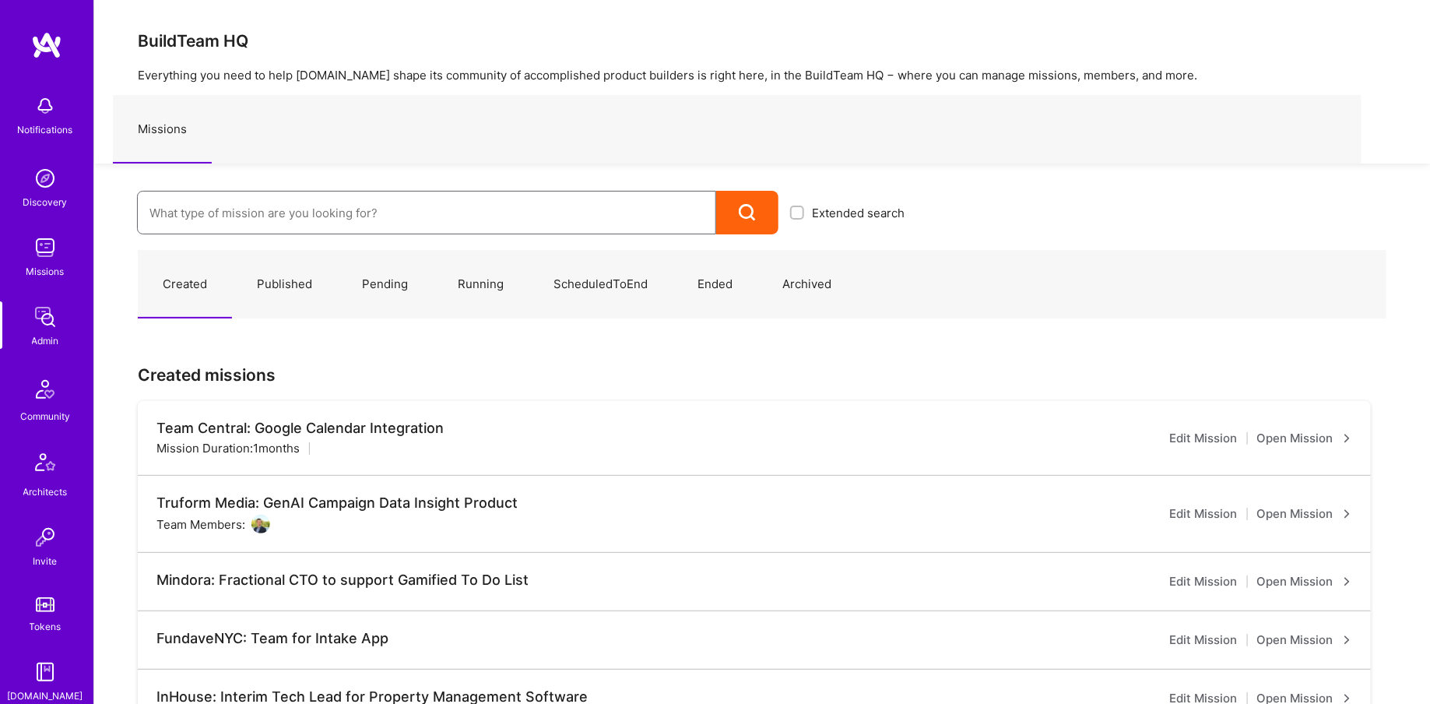 This screenshot has width=1430, height=704. Describe the element at coordinates (715, 284) in the screenshot. I see `a: Ended` at that location.